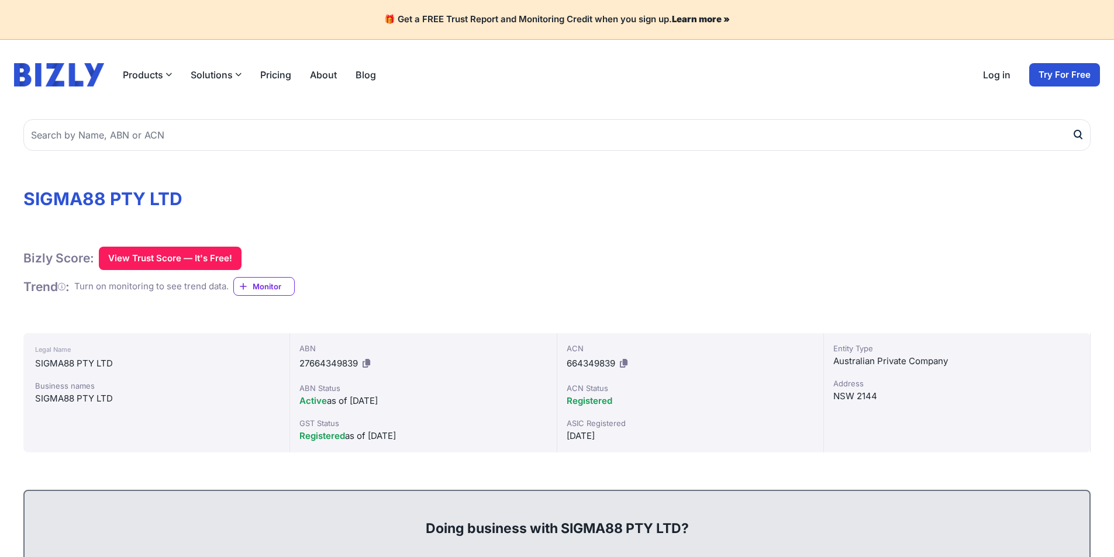  What do you see at coordinates (423, 388) in the screenshot?
I see `div: ABN Status` at bounding box center [423, 388].